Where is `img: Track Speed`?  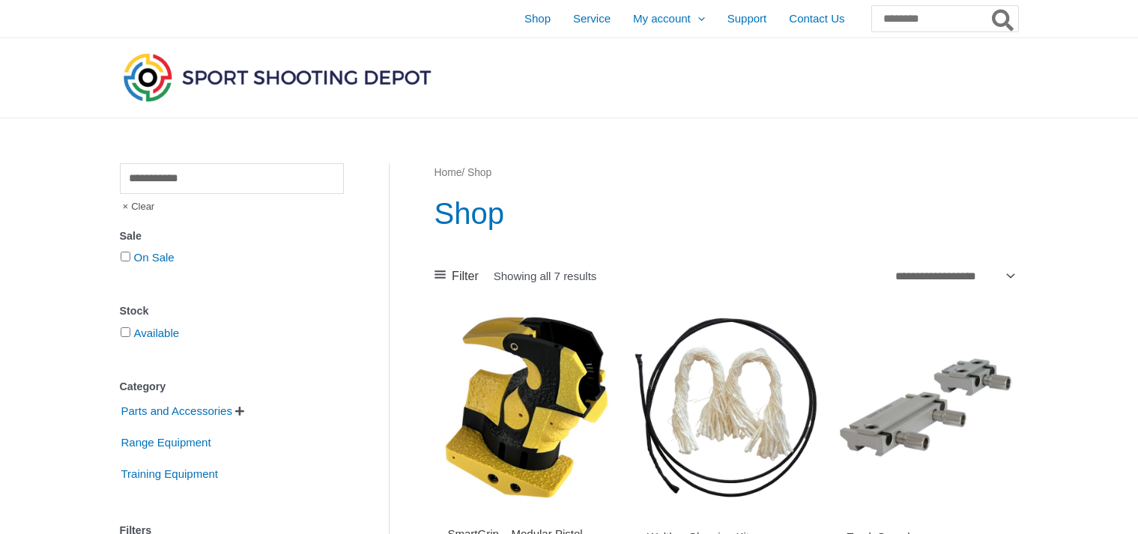
img: Track Speed is located at coordinates (925, 407).